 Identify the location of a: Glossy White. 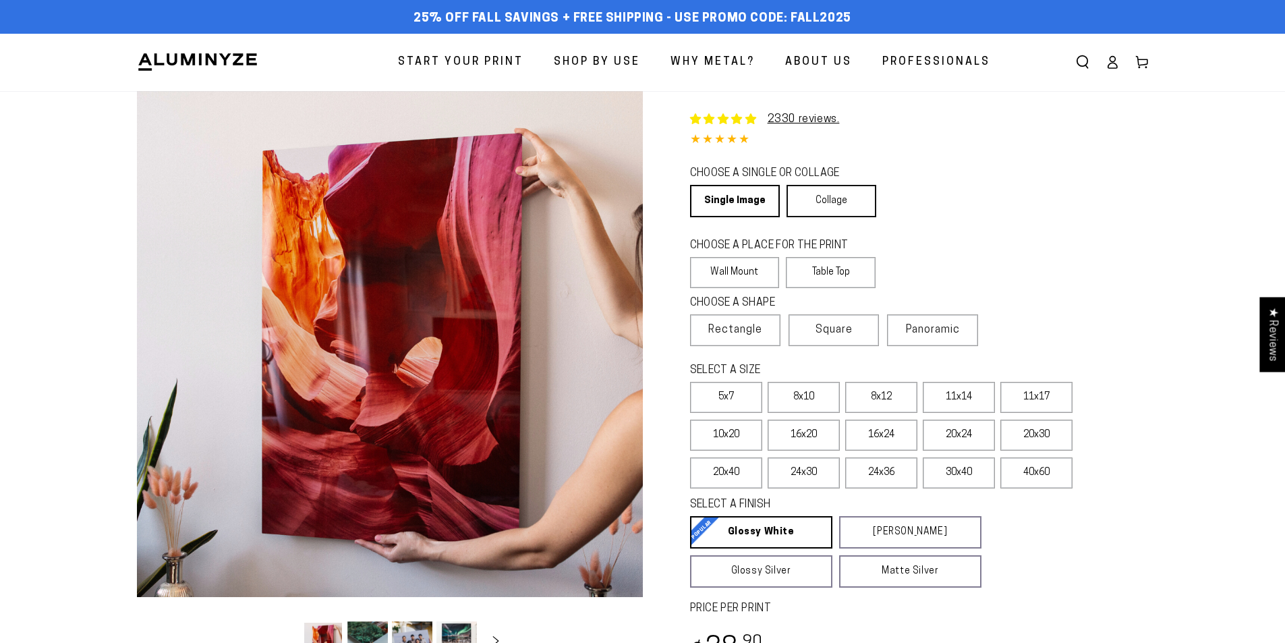
(761, 532).